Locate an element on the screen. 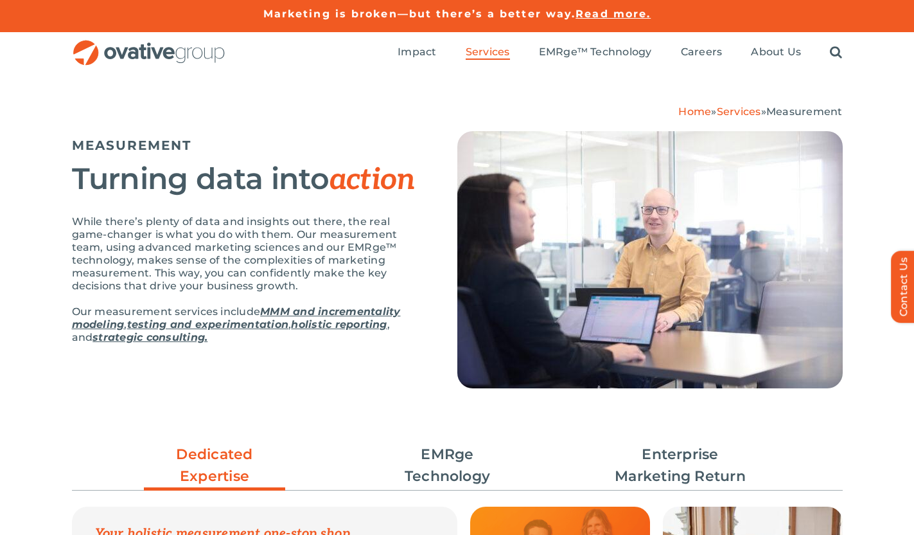 This screenshot has width=914, height=535. span: Read more. is located at coordinates (613, 13).